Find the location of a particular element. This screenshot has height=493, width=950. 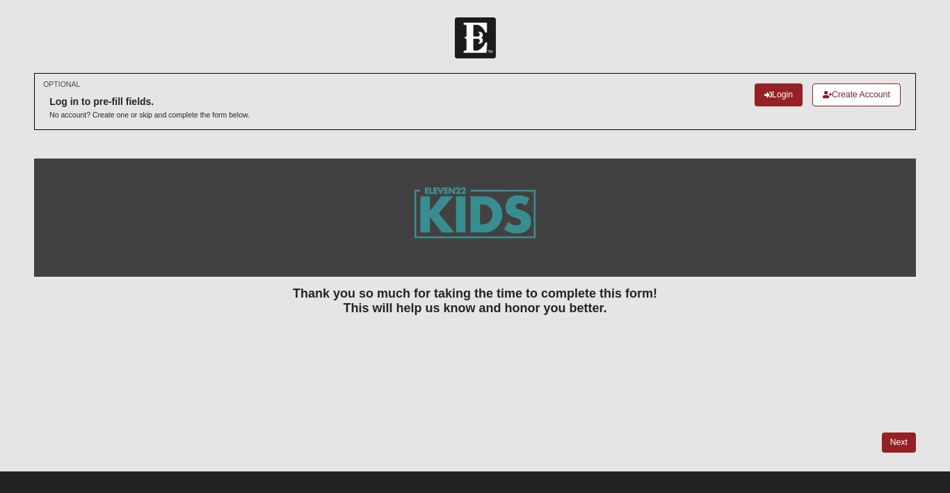

img: Church of Eleven22 Logo is located at coordinates (475, 38).